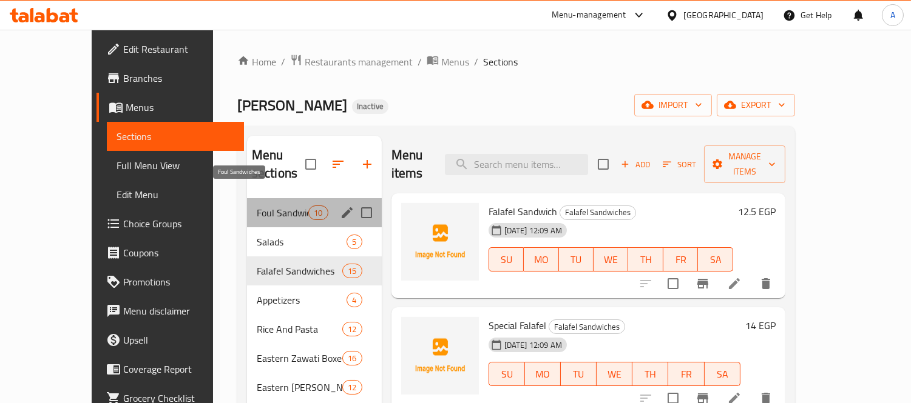 This screenshot has height=403, width=911. I want to click on div: Eastern Zawati Boxes16, so click(314, 359).